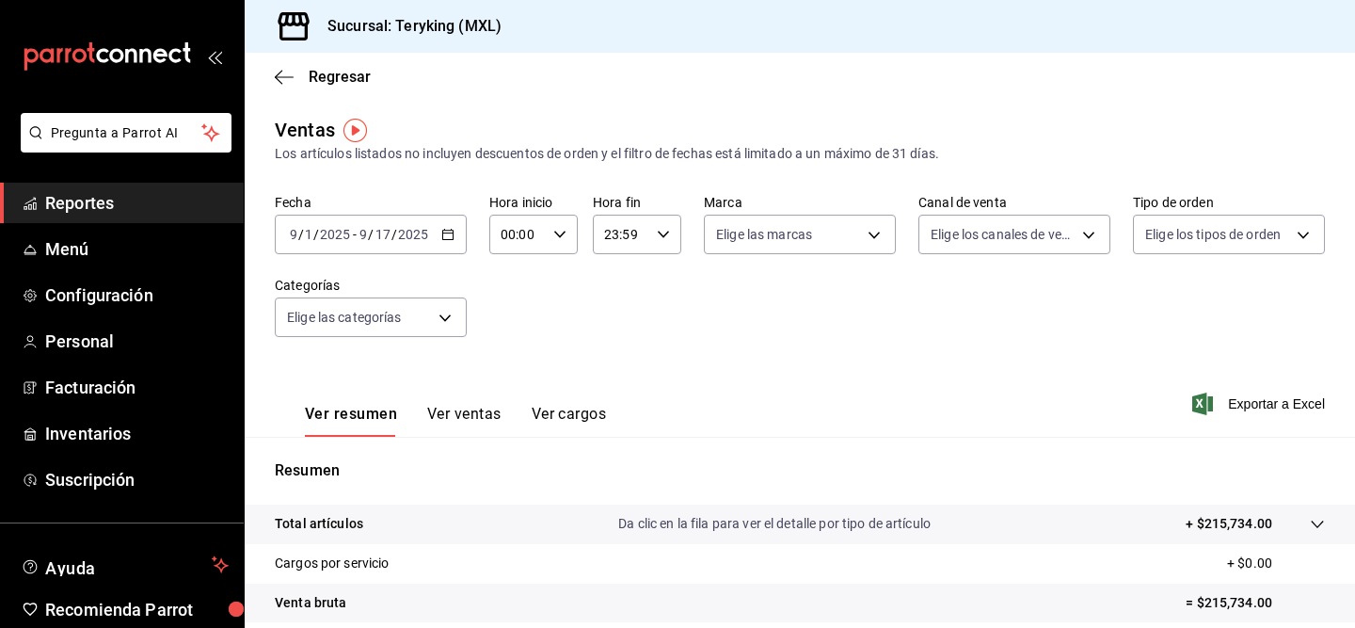 The image size is (1355, 628). I want to click on button: Tooltip marker, so click(355, 130).